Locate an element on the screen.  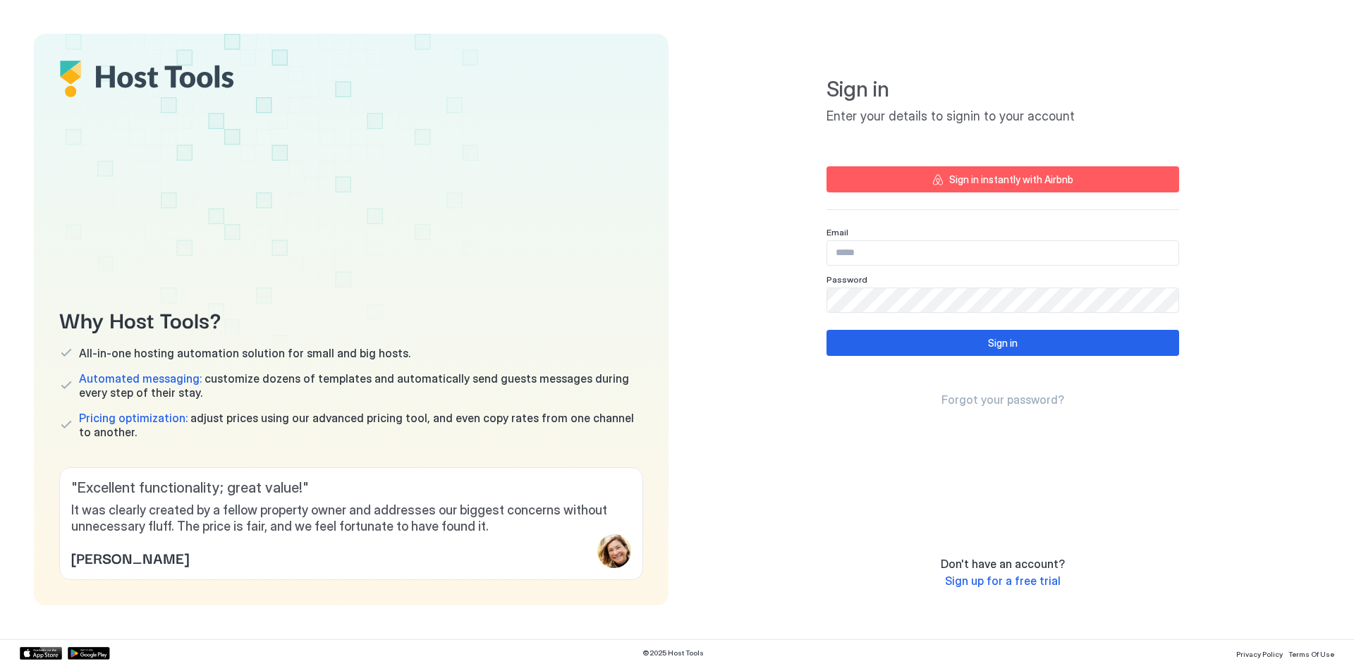
a: App Store is located at coordinates (41, 654).